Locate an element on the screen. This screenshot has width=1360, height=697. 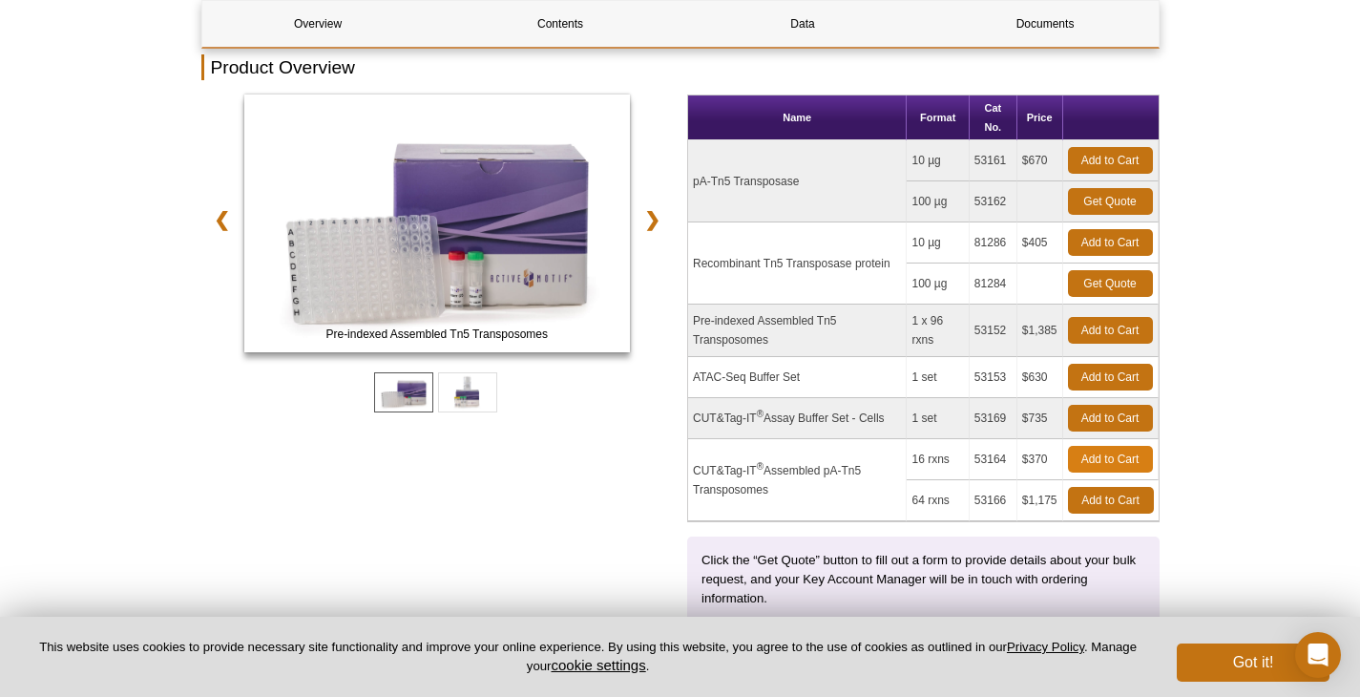
td: CUT&Tag-IT Assay Buffer Set - Cells is located at coordinates (797, 418).